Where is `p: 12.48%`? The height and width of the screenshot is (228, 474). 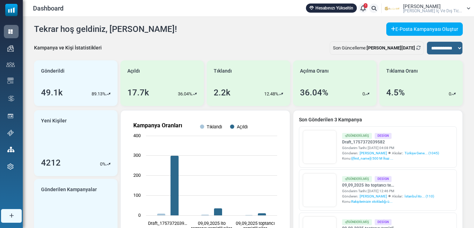 p: 12.48% is located at coordinates (271, 94).